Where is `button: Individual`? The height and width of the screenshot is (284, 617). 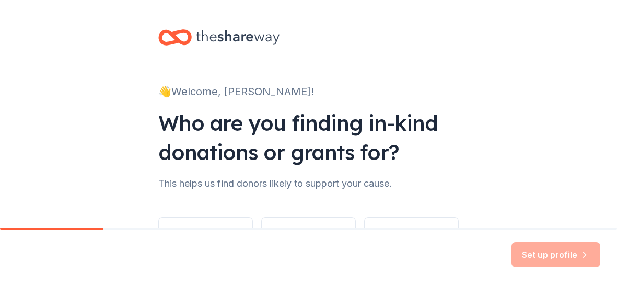 button: Individual is located at coordinates (411, 242).